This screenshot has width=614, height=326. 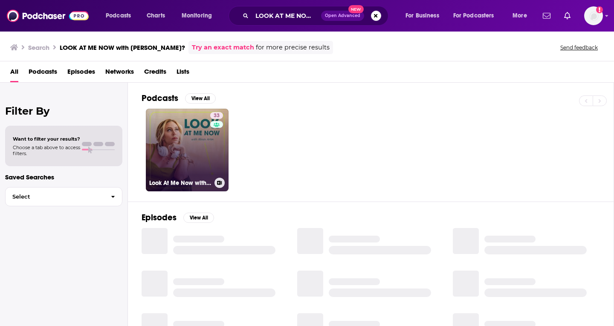 What do you see at coordinates (14, 73) in the screenshot?
I see `a: All` at bounding box center [14, 73].